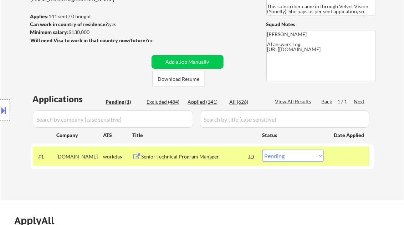 Image resolution: width=404 pixels, height=225 pixels. What do you see at coordinates (165, 102) in the screenshot?
I see `div: Excluded (484)` at bounding box center [165, 102].